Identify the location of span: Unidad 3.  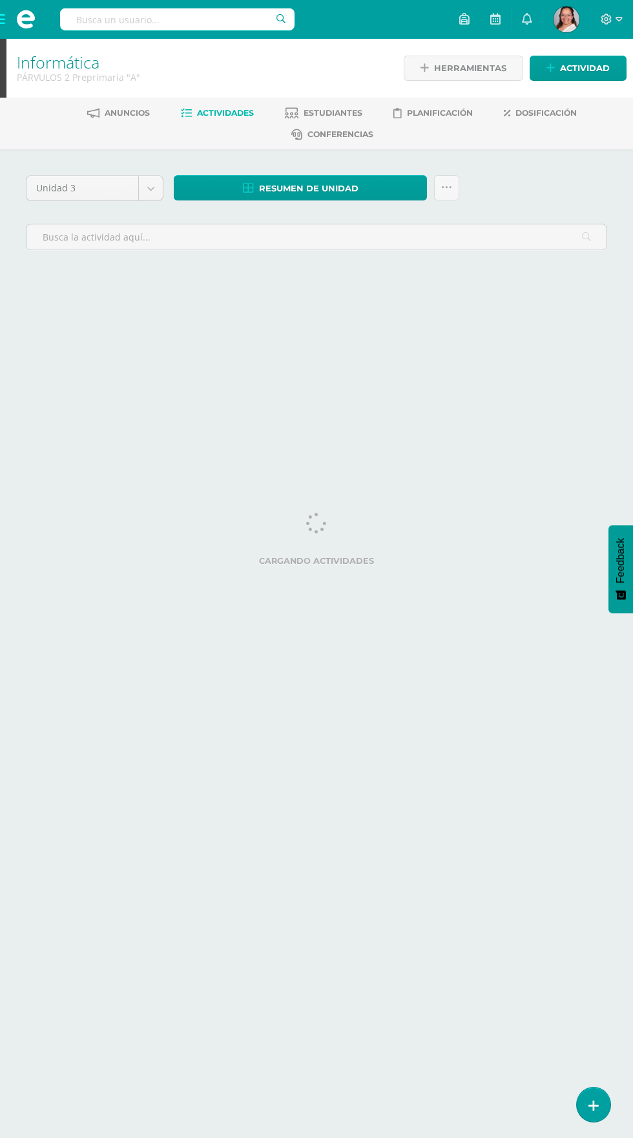
(82, 188).